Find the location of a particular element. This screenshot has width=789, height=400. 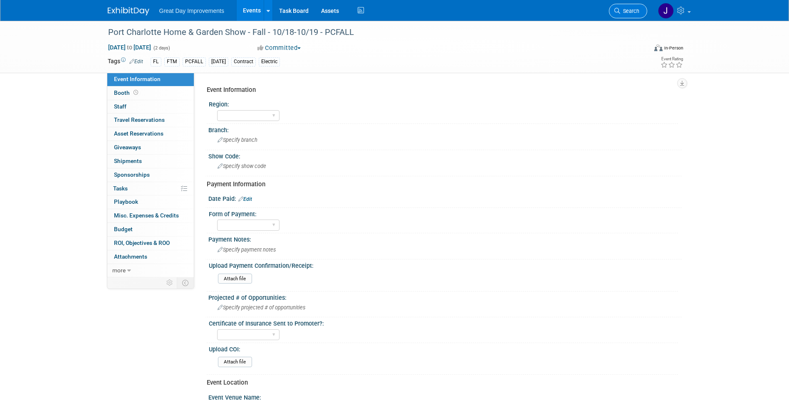

a: Shipments is located at coordinates (151, 161).